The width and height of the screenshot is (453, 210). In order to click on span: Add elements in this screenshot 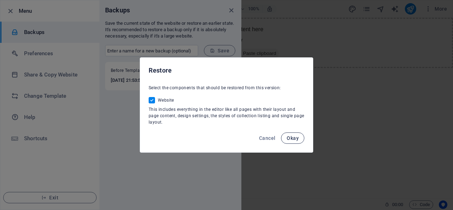, I will do `click(191, 36)`.